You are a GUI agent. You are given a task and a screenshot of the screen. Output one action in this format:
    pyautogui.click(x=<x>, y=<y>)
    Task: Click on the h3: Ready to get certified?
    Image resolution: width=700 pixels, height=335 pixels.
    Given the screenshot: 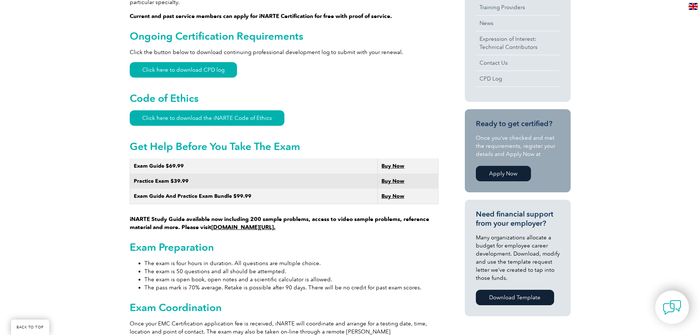 What is the action you would take?
    pyautogui.click(x=517, y=123)
    